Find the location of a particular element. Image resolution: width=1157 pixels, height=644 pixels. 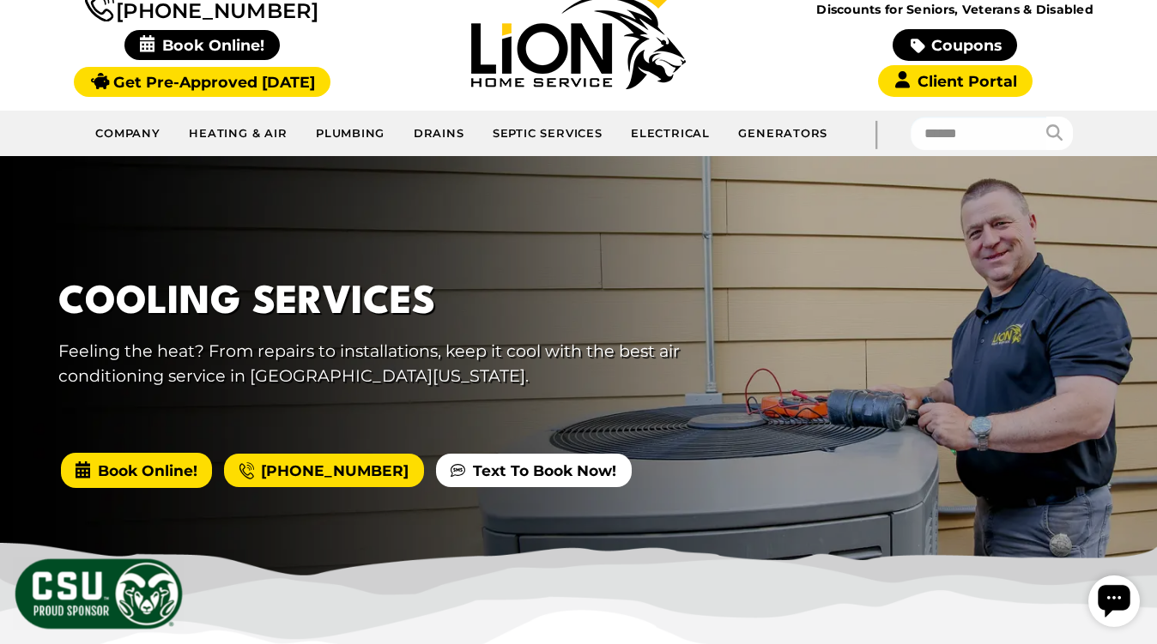

a: Generators is located at coordinates (783, 134).